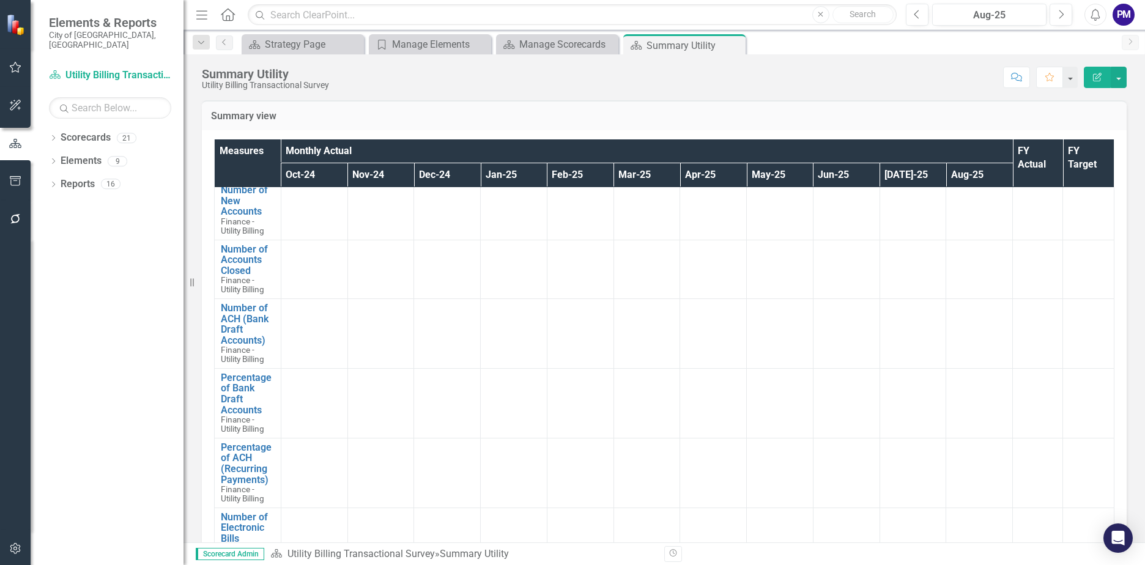 This screenshot has height=565, width=1145. Describe the element at coordinates (863, 15) in the screenshot. I see `button: Search` at that location.